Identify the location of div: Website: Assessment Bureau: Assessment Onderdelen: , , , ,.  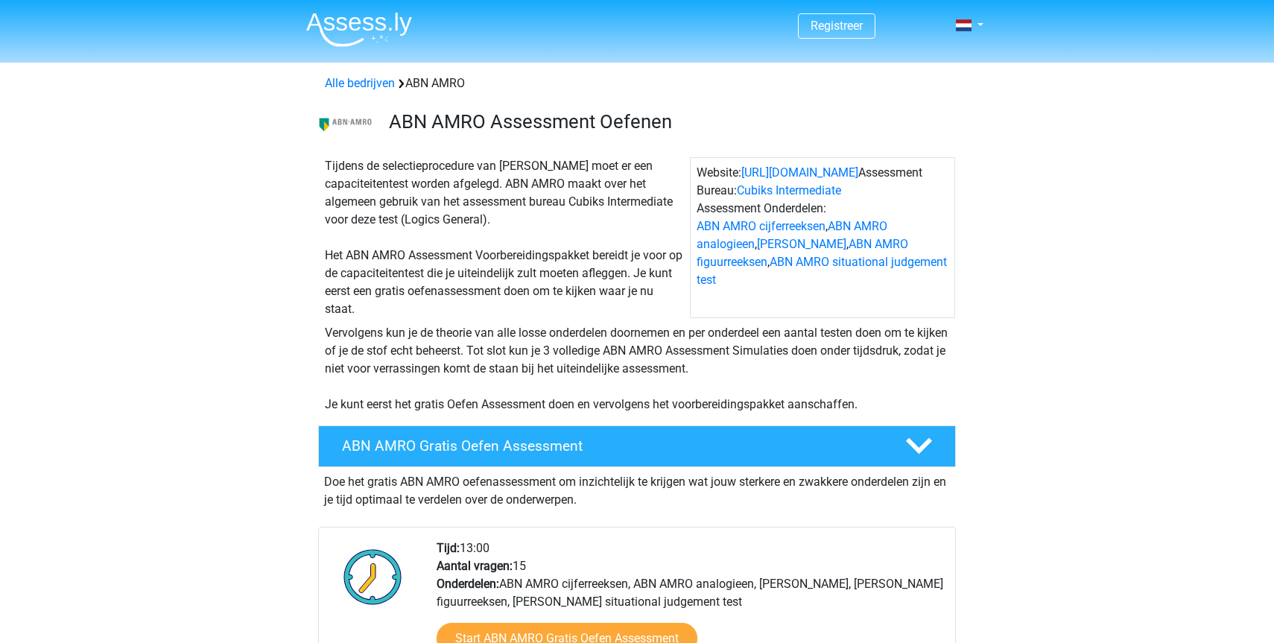
(823, 238).